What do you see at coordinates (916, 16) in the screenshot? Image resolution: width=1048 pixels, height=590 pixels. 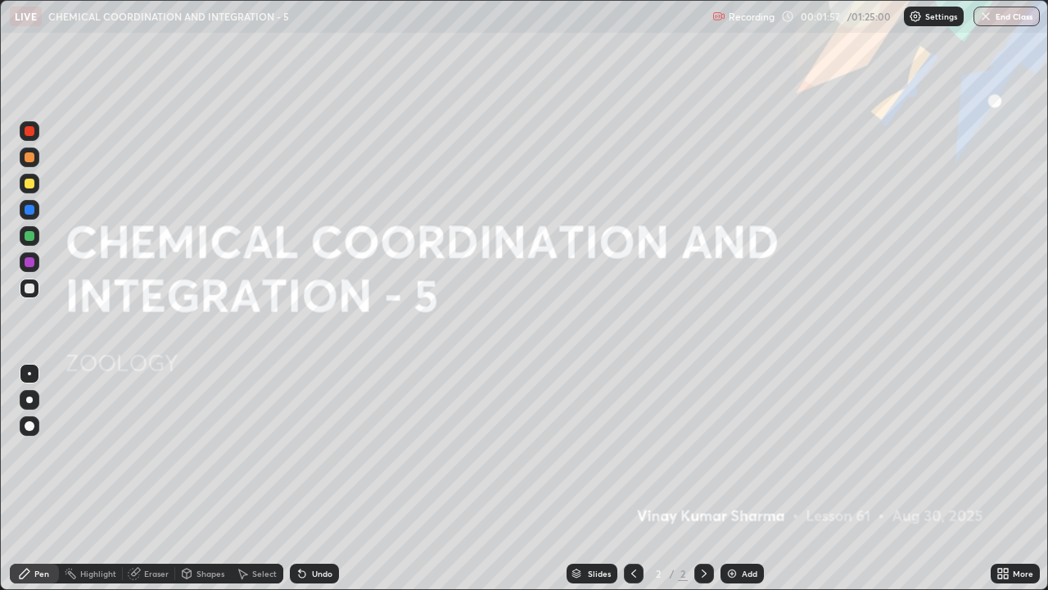 I see `img: class-settings-icons` at bounding box center [916, 16].